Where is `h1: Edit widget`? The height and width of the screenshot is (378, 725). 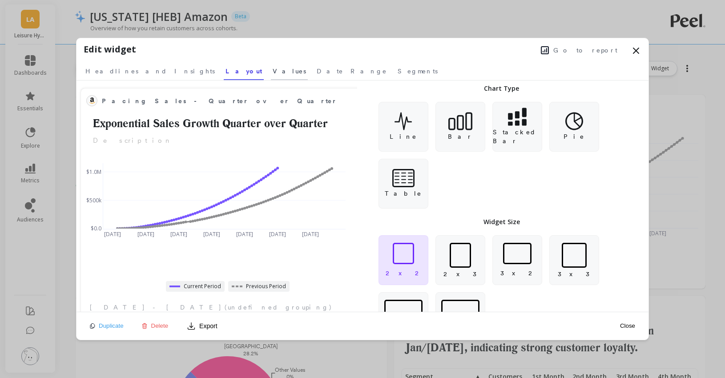 h1: Edit widget is located at coordinates (110, 49).